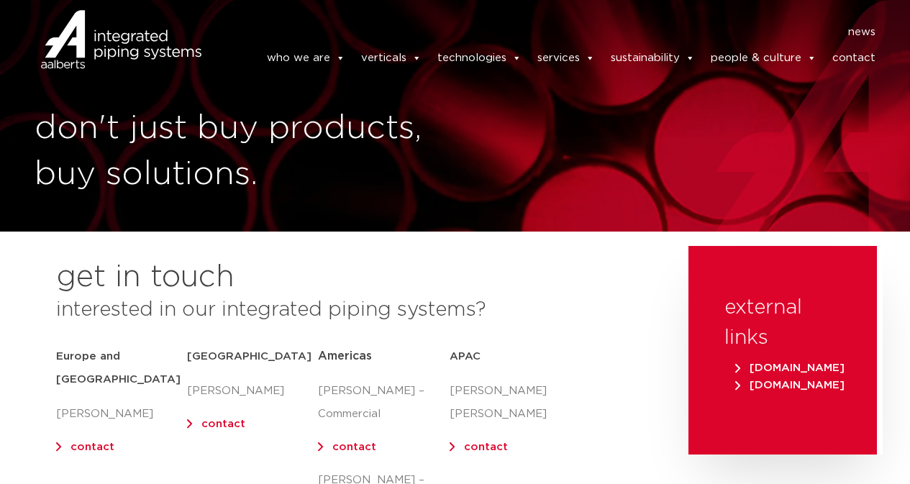  What do you see at coordinates (479, 58) in the screenshot?
I see `a: technologies` at bounding box center [479, 58].